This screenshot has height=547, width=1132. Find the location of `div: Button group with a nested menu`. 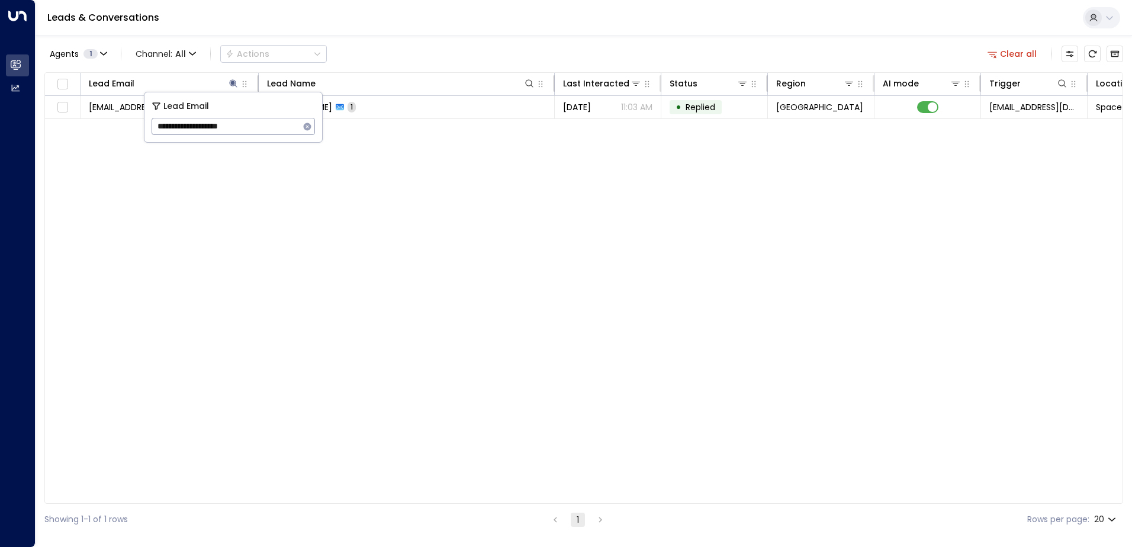

div: Button group with a nested menu is located at coordinates (273, 54).